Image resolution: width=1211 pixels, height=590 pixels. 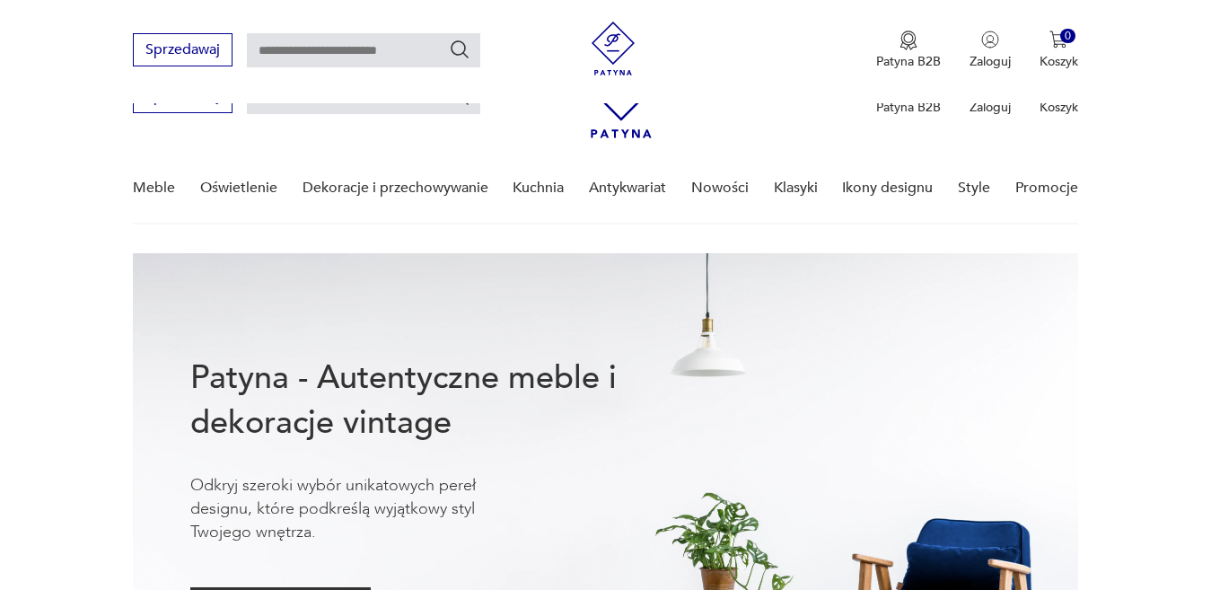 I want to click on a: Antykwariat, so click(x=627, y=188).